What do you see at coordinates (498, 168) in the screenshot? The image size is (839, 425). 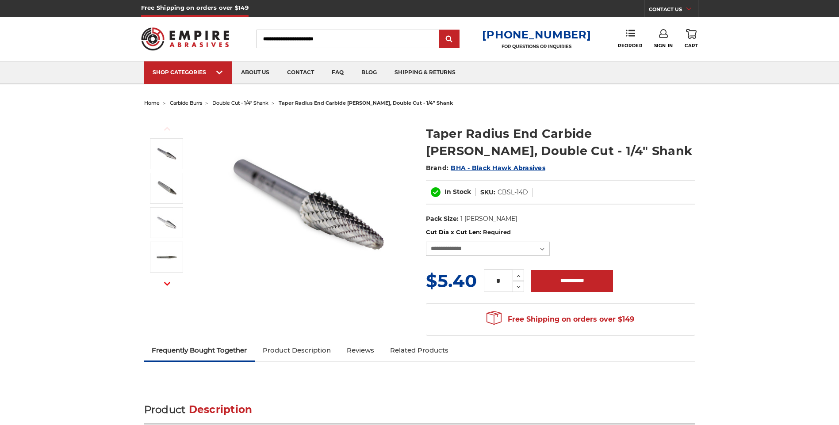 I see `span: BHA - Black Hawk Abrasives` at bounding box center [498, 168].